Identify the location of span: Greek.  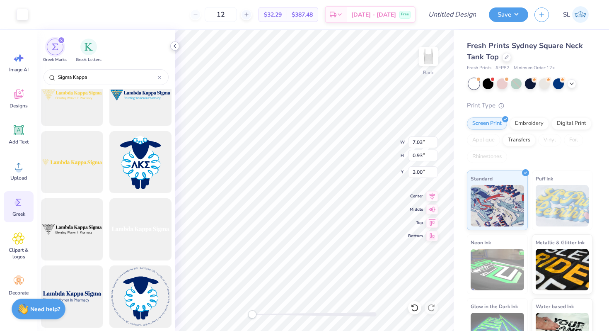
(19, 214).